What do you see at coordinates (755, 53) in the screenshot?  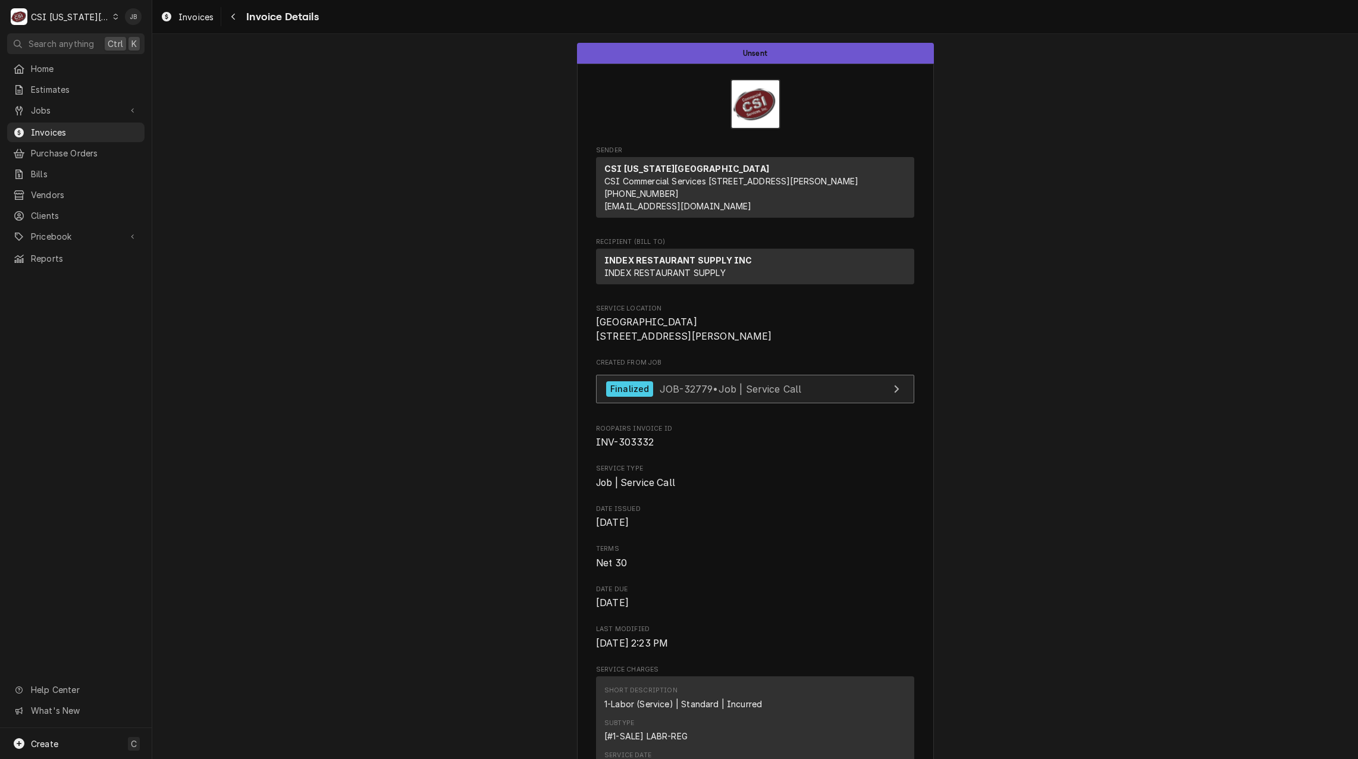 I see `span: Unsent` at bounding box center [755, 53].